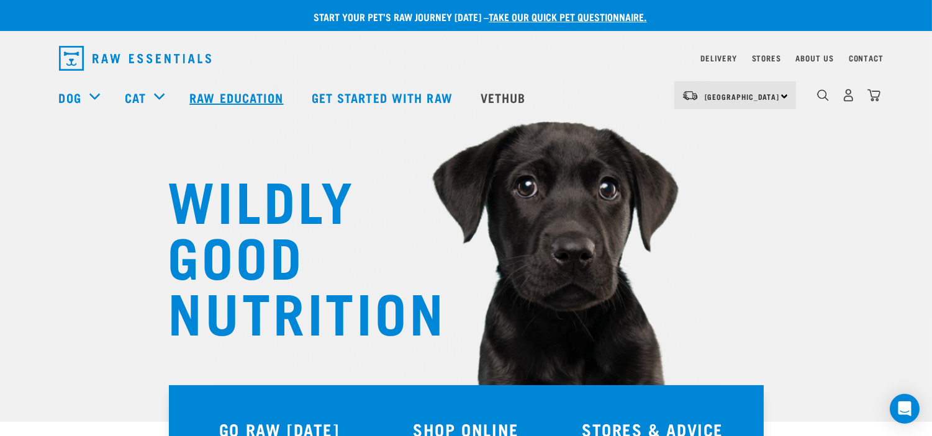  Describe the element at coordinates (766, 58) in the screenshot. I see `a: Stores` at that location.